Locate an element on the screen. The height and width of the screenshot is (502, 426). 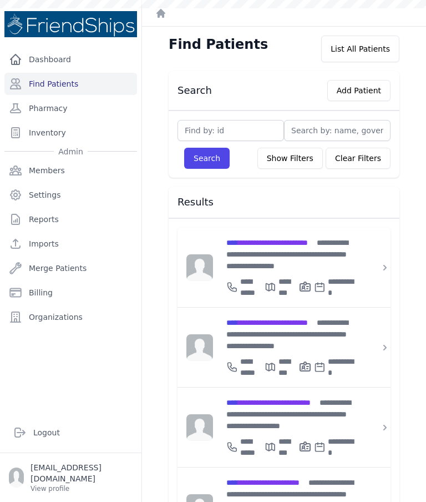
button: Add Patient is located at coordinates (359, 91).